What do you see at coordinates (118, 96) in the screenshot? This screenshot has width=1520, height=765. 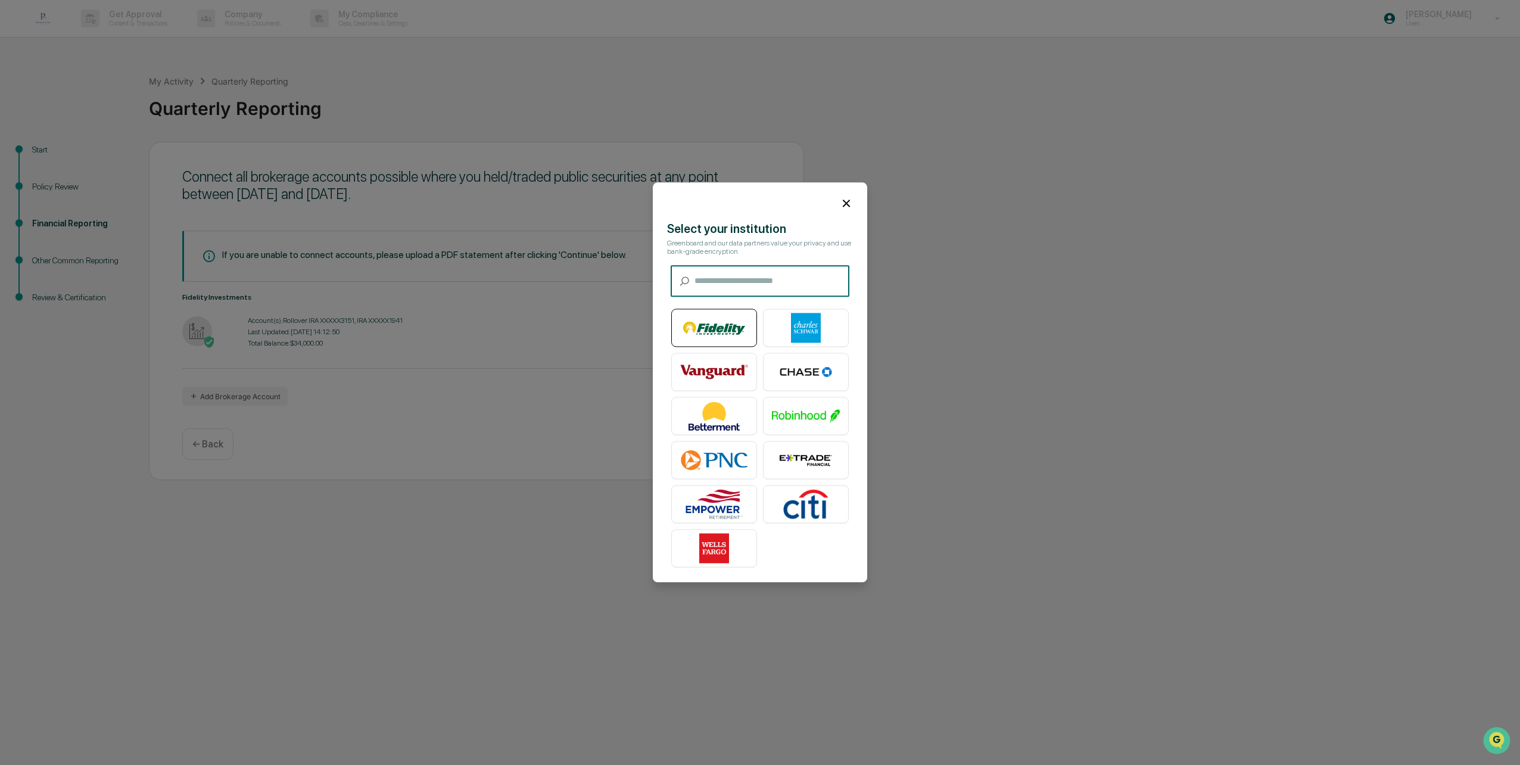 I see `div: Start new chat` at bounding box center [118, 96].